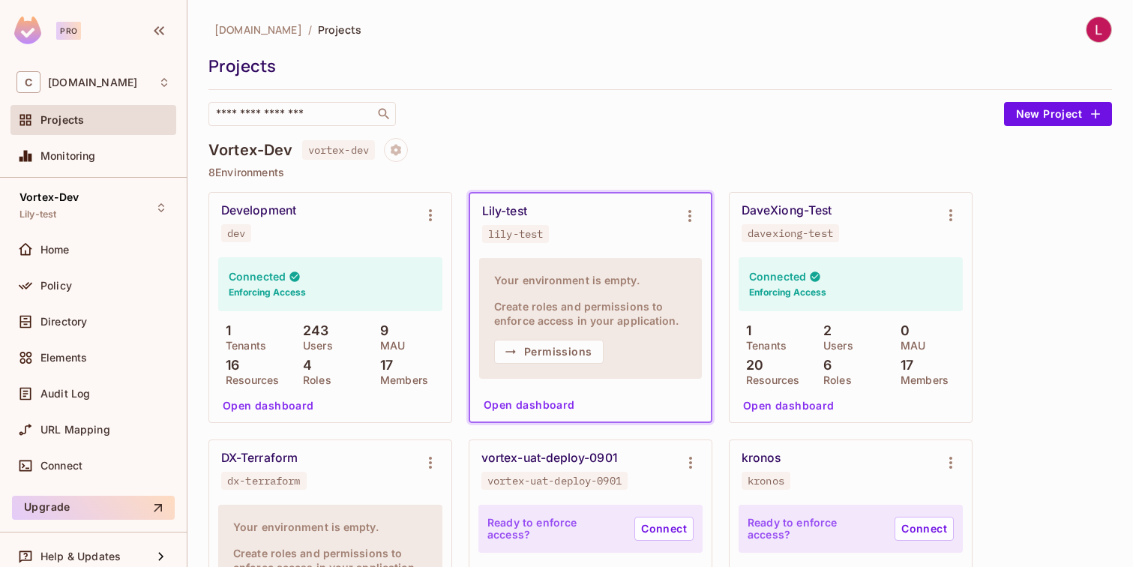 Image resolution: width=1133 pixels, height=567 pixels. What do you see at coordinates (68, 156) in the screenshot?
I see `span: Monitoring` at bounding box center [68, 156].